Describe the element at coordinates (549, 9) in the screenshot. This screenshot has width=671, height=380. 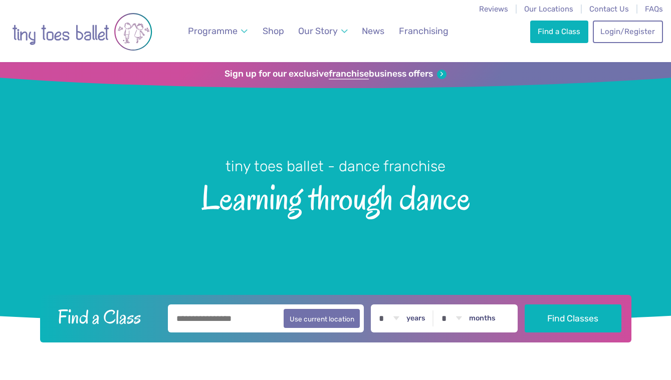
I see `a: Our Locations` at that location.